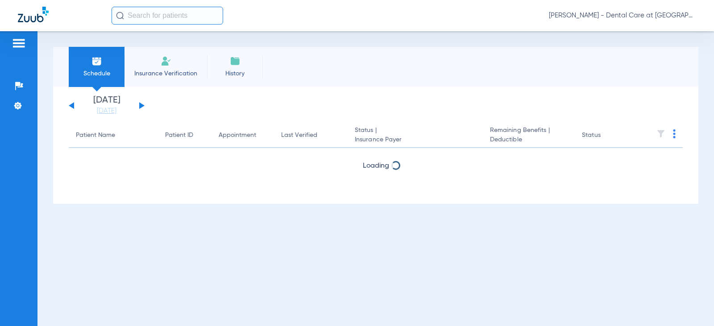 The image size is (714, 326). I want to click on span: Schedule, so click(96, 74).